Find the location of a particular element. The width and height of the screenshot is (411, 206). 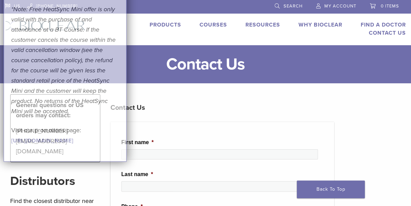

a: Courses is located at coordinates (213, 25).